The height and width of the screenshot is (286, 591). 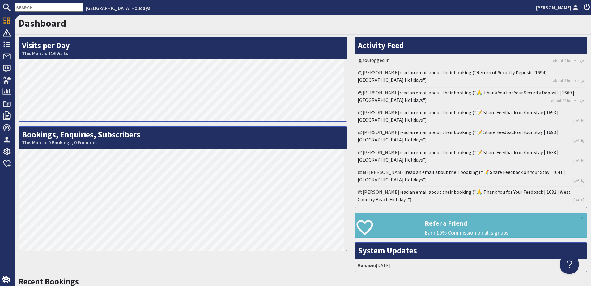 I want to click on h2: Bookings, Enquiries, Subscribers, so click(x=183, y=137).